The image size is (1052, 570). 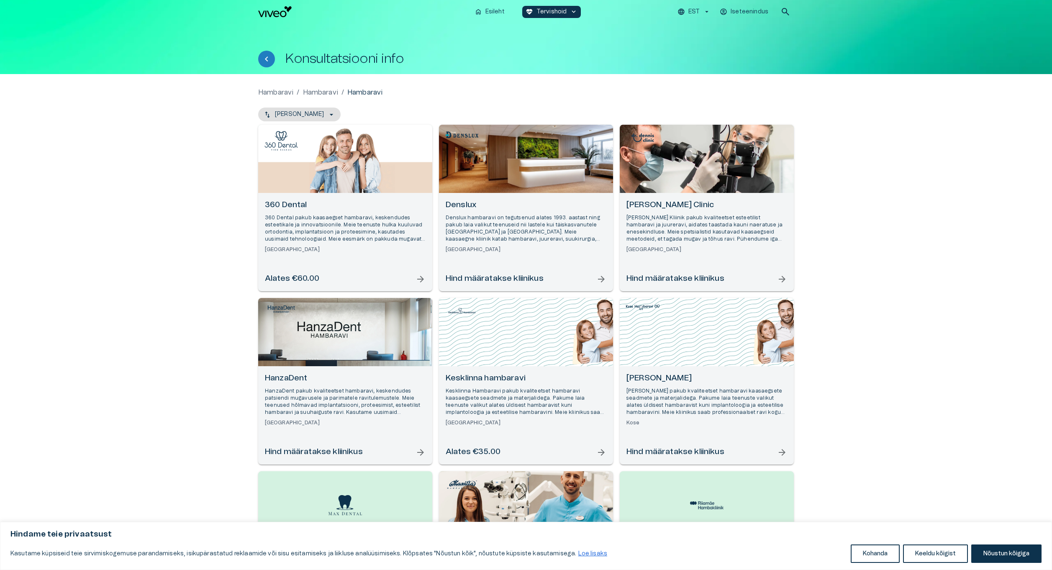 I want to click on img: Maxilla Hambakliinik logo, so click(x=462, y=484).